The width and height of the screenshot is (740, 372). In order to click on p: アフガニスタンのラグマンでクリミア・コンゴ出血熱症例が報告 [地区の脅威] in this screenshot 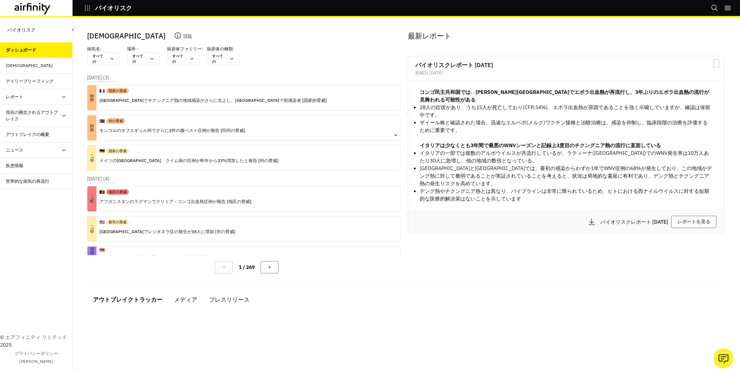, I will do `click(175, 202)`.